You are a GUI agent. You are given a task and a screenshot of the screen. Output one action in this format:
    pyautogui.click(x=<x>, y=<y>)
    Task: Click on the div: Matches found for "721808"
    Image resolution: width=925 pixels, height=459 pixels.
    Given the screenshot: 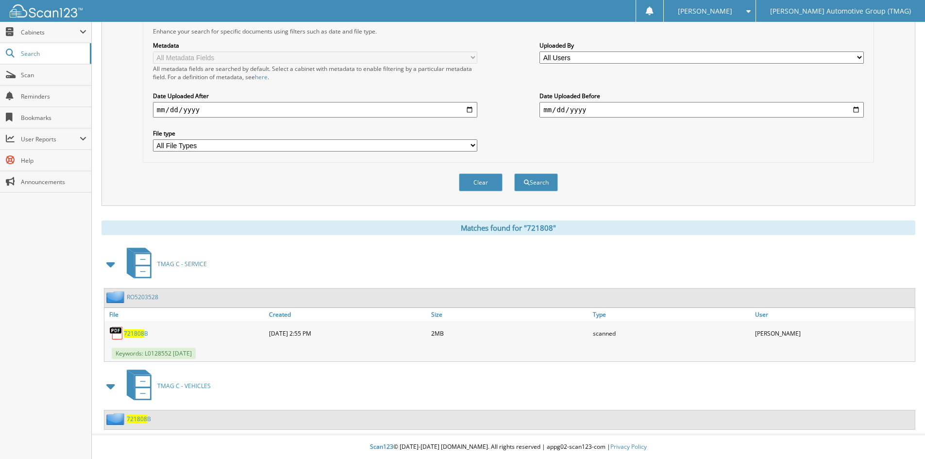 What is the action you would take?
    pyautogui.click(x=508, y=228)
    